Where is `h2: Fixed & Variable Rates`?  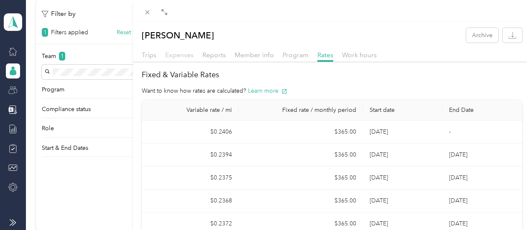 h2: Fixed & Variable Rates is located at coordinates (332, 75).